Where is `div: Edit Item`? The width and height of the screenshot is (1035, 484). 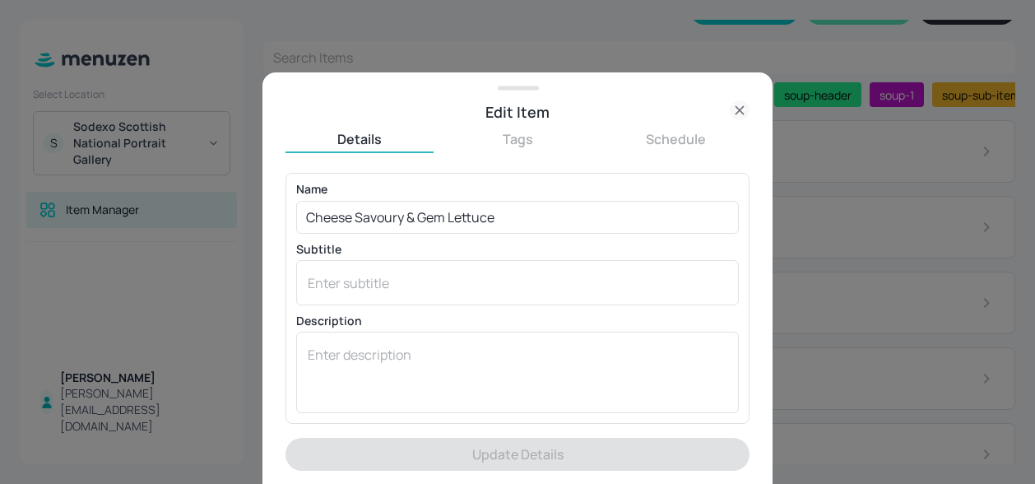 div: Edit Item is located at coordinates (518, 112).